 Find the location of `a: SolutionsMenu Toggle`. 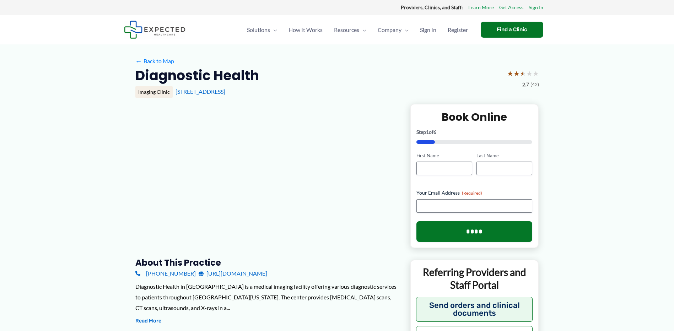

a: SolutionsMenu Toggle is located at coordinates (262, 30).